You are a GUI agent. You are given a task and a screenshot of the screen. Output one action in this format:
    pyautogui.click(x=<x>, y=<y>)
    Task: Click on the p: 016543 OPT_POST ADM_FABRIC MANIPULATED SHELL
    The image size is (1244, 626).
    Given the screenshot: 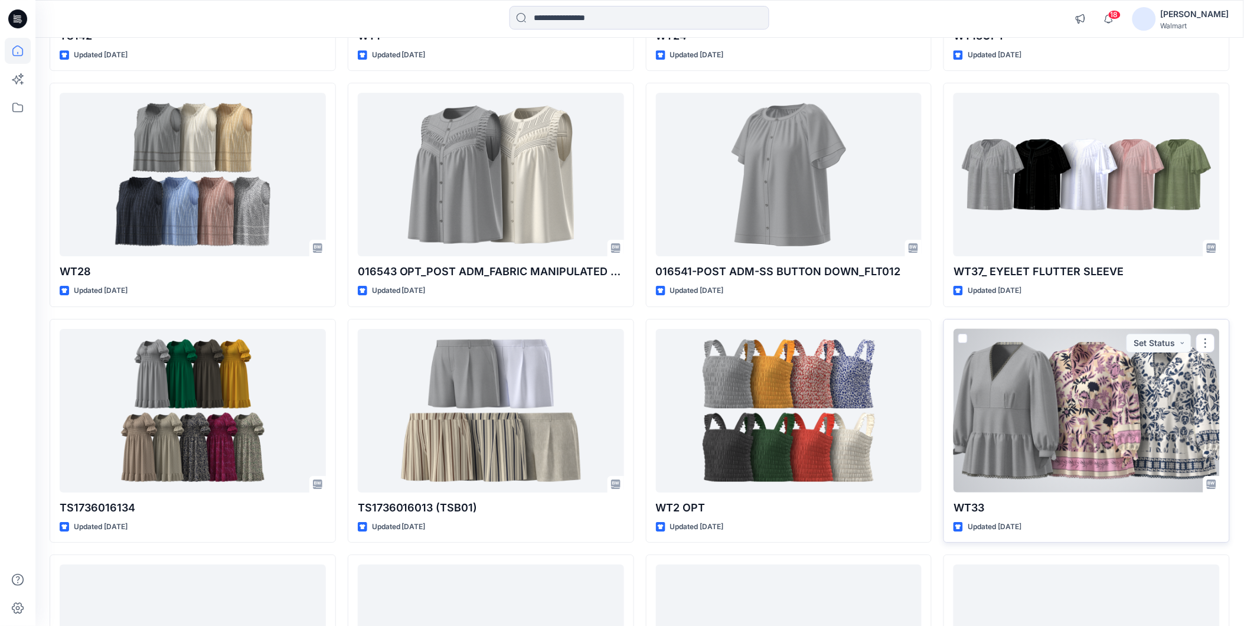 What is the action you would take?
    pyautogui.click(x=490, y=271)
    